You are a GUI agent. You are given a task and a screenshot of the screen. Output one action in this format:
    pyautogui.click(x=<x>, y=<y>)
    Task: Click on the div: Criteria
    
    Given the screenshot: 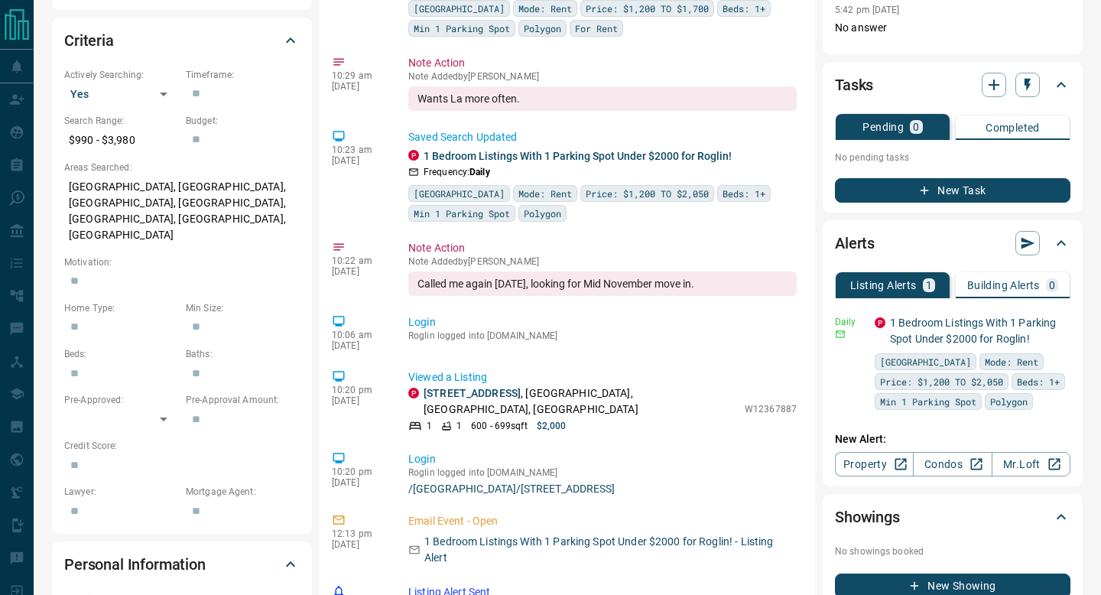 What is the action you would take?
    pyautogui.click(x=182, y=41)
    